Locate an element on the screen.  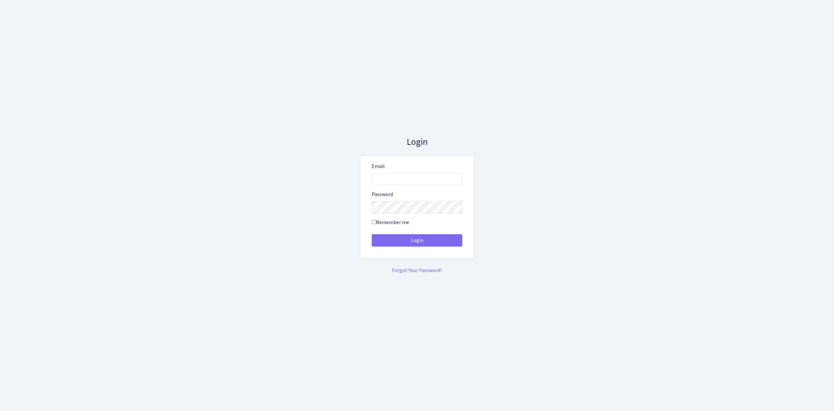
h3: Login is located at coordinates (417, 142).